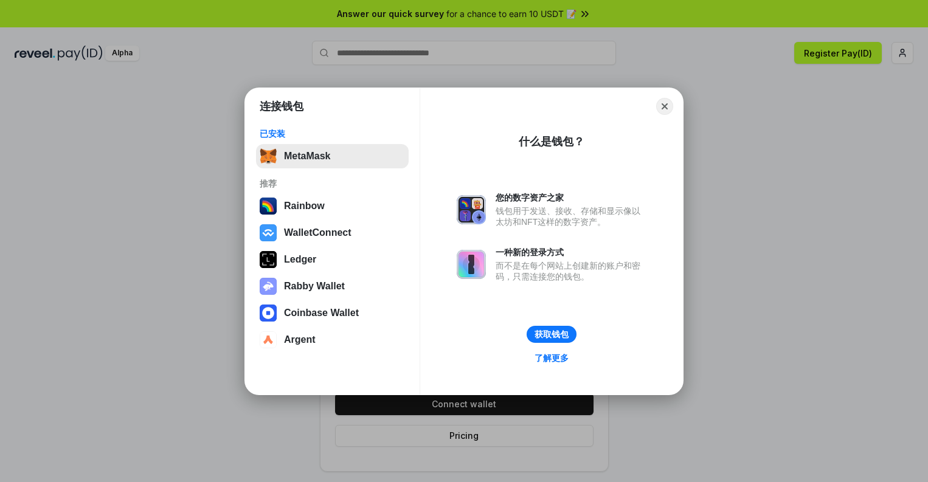 The image size is (928, 482). Describe the element at coordinates (571, 271) in the screenshot. I see `div: 而不是在每个网站上创建新的账户和密码，只需连接您的钱包。` at that location.